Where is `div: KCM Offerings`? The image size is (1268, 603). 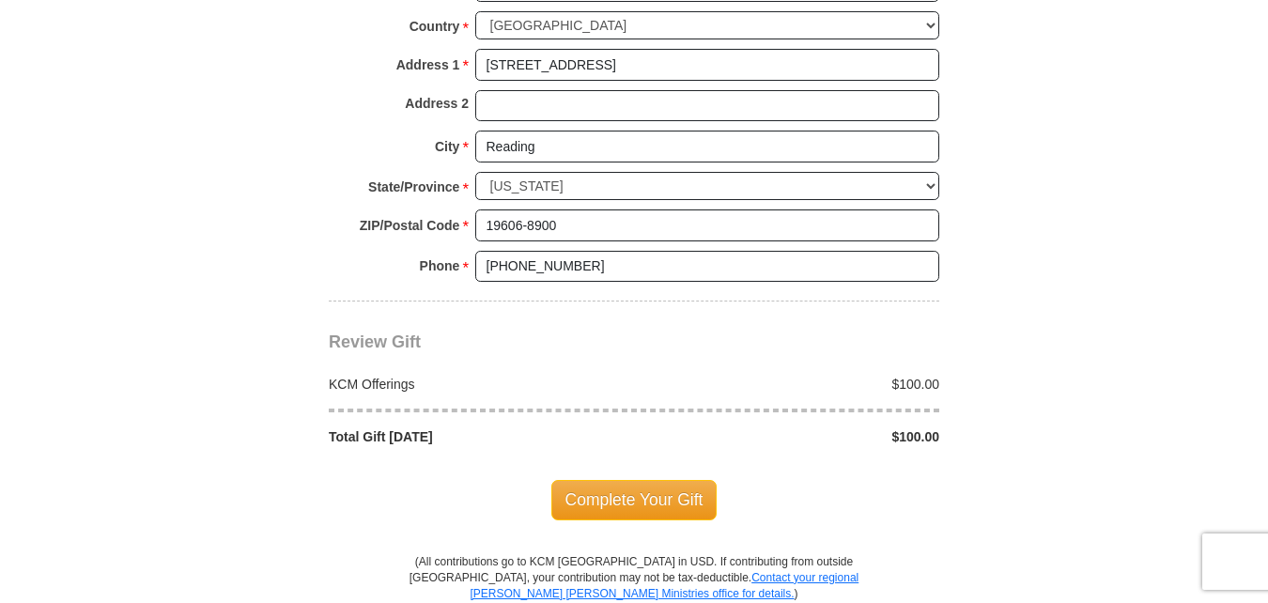 div: KCM Offerings is located at coordinates (477, 384).